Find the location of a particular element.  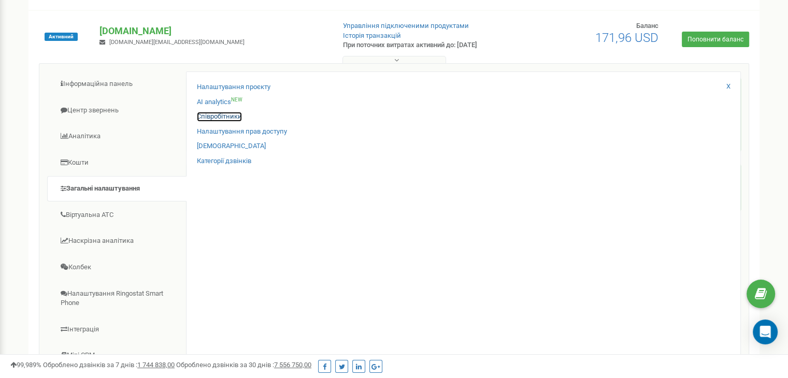

sup: NEW is located at coordinates (237, 99).